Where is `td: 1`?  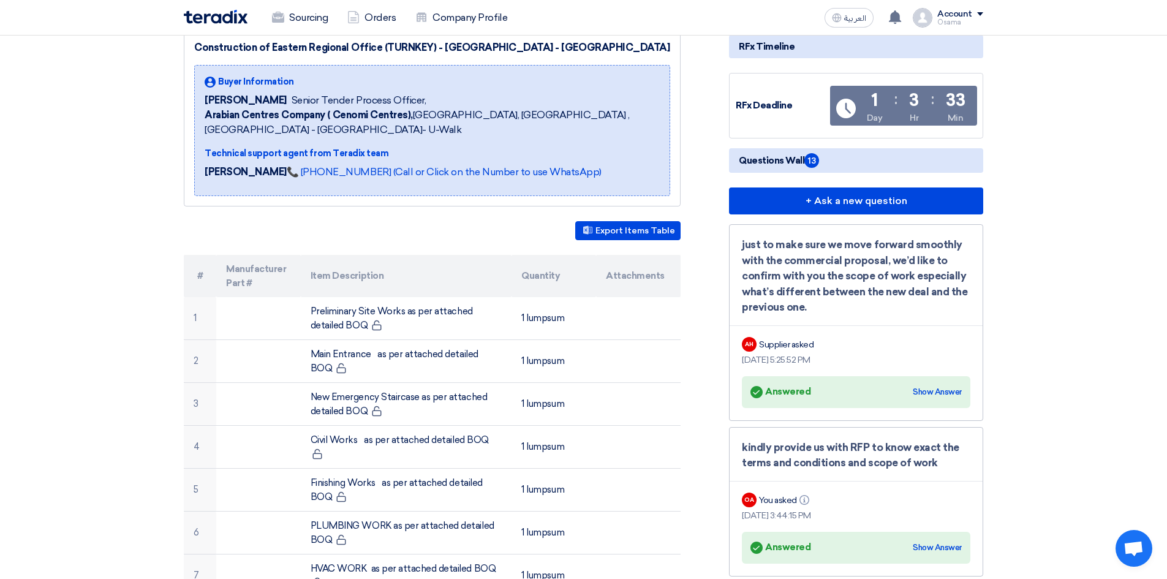
td: 1 is located at coordinates (200, 319).